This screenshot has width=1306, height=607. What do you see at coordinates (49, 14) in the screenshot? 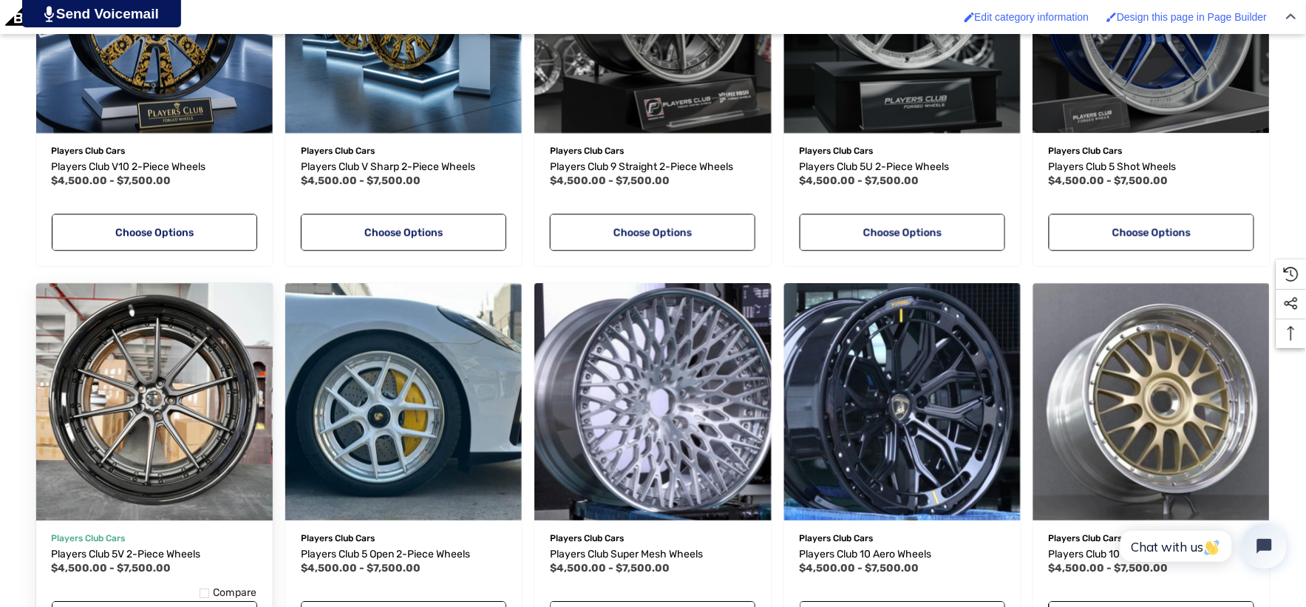
I see `img: PjwhLS0gR2VuZXJhdG9yOiBHcmF2aXQuaW8gLS0+PHN2ZyB4bWxucz0iaHR0cDovL3d3dy53My5vcmcvMjAwMC9zdmciIHhtb...` at bounding box center [49, 14].